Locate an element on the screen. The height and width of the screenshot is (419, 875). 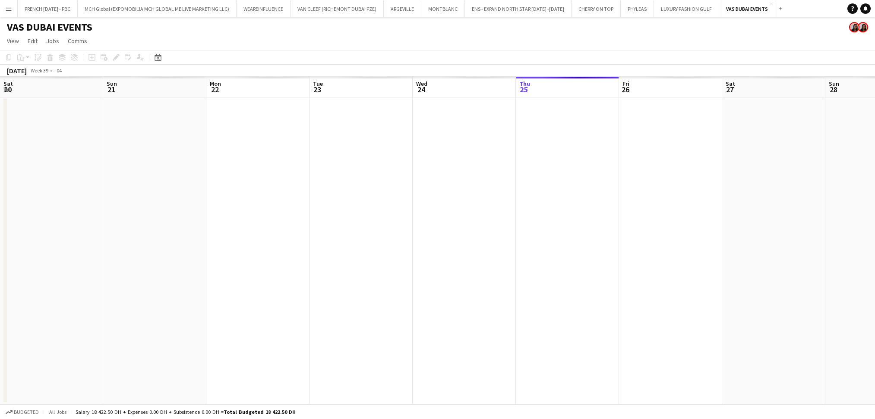
span: 24 is located at coordinates (421, 89).